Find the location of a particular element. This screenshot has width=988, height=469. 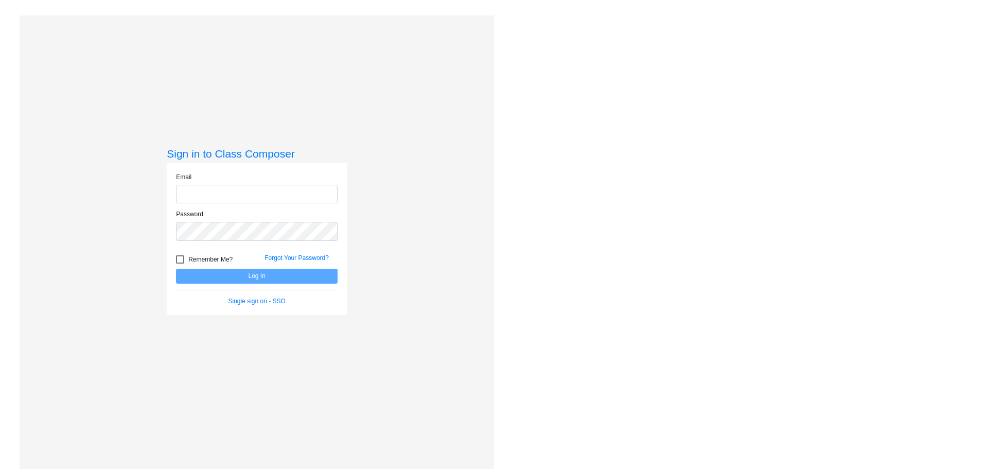

a: Single sign on - SSO is located at coordinates (257, 301).